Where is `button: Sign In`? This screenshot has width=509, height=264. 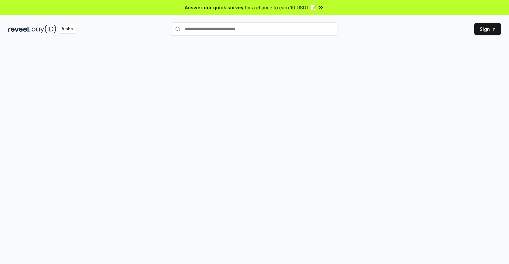
button: Sign In is located at coordinates (487, 29).